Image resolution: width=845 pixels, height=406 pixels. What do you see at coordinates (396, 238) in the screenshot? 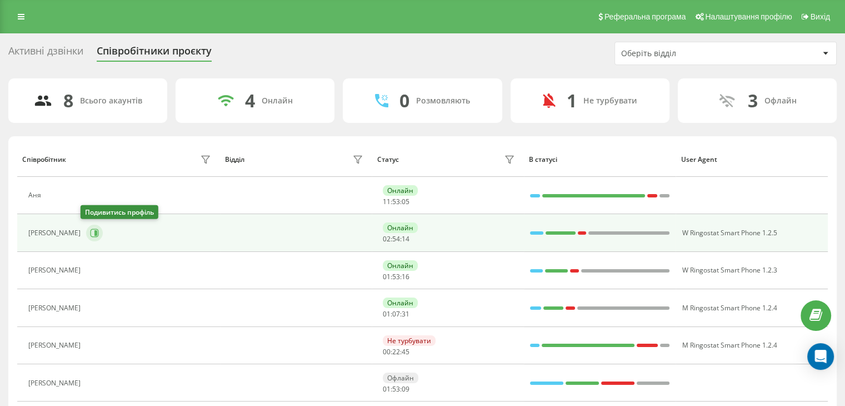
I see `span: 54` at bounding box center [396, 238].